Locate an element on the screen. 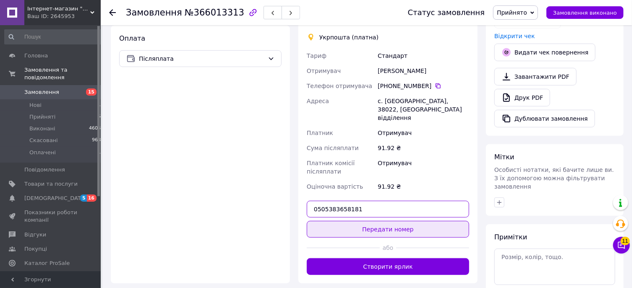 Image resolution: width=632 pixels, height=288 pixels. span: 16 is located at coordinates (91, 198).